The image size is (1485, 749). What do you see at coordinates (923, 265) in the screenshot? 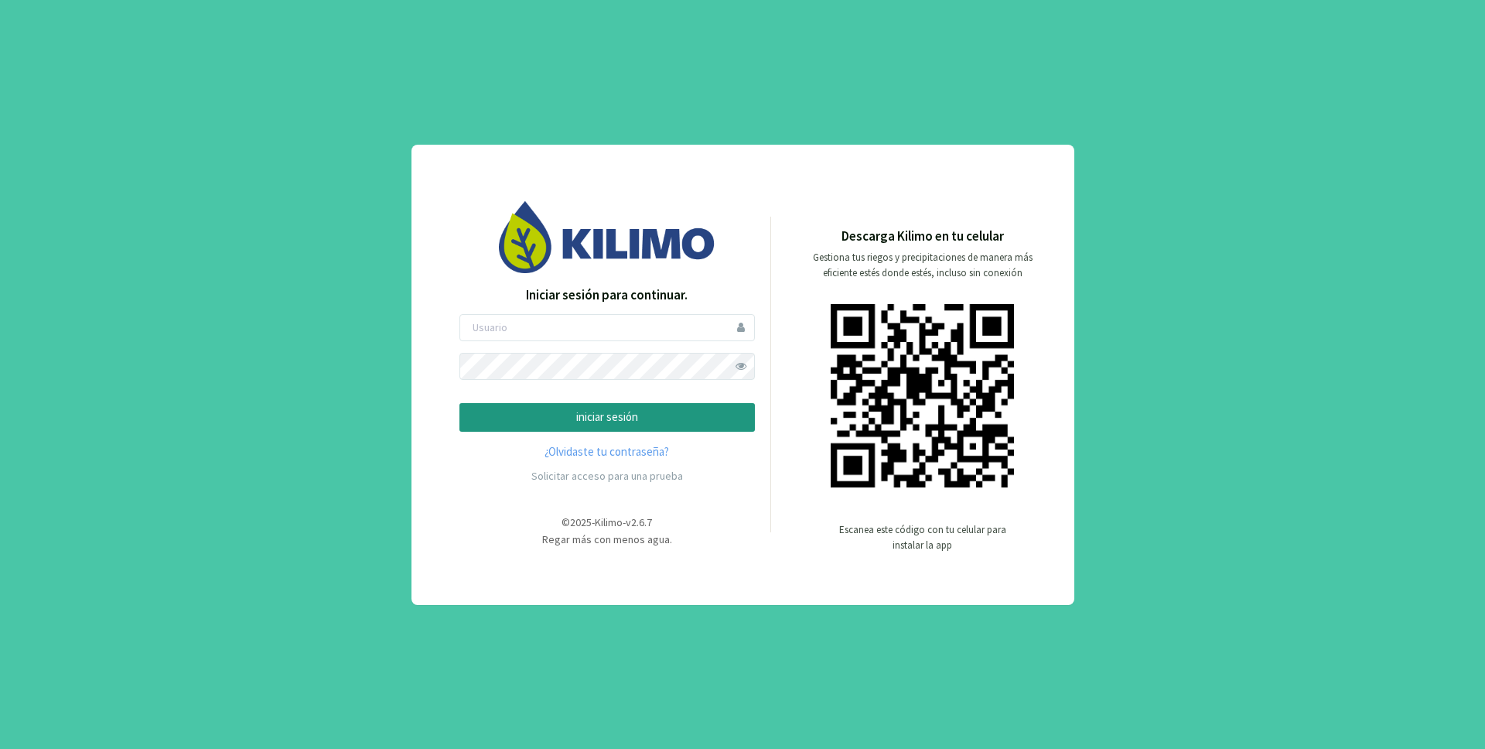
I see `p: Gestiona tus riegos y precipitaciones de manera más eficiente estés donde estés, incluso sin cone...` at bounding box center [923, 265].